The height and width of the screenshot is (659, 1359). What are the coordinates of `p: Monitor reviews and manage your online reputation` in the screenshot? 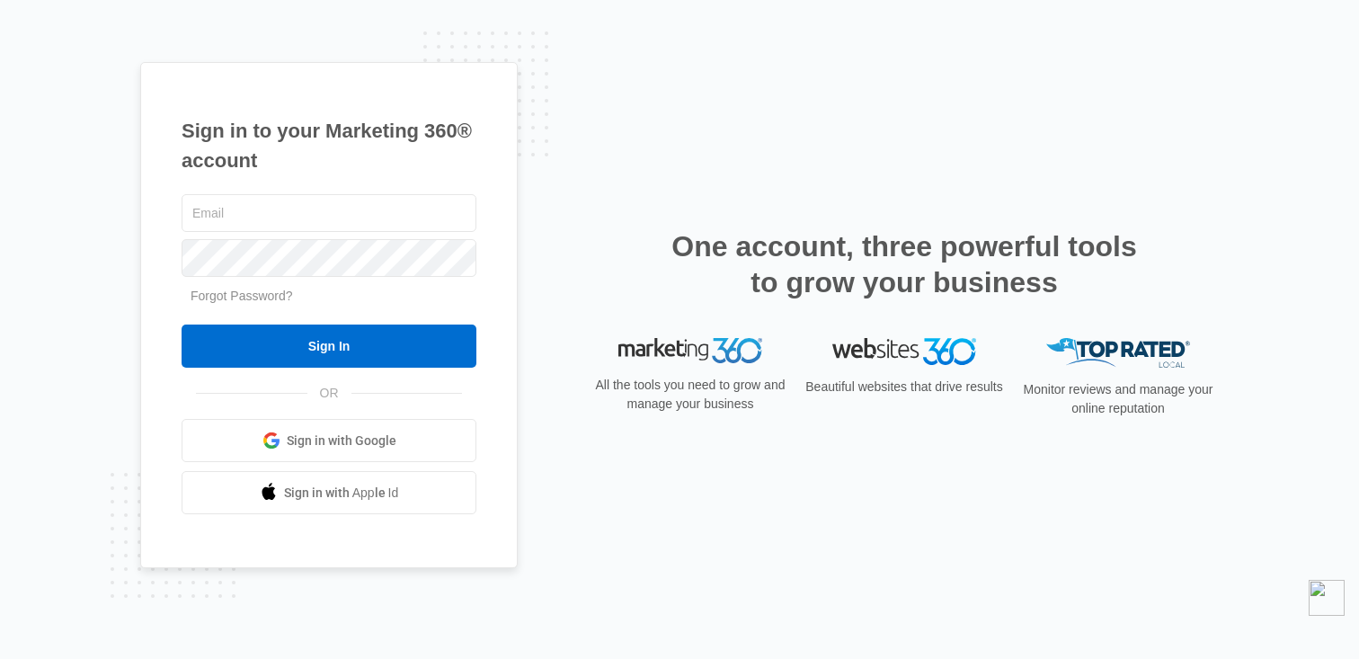 It's located at (1118, 399).